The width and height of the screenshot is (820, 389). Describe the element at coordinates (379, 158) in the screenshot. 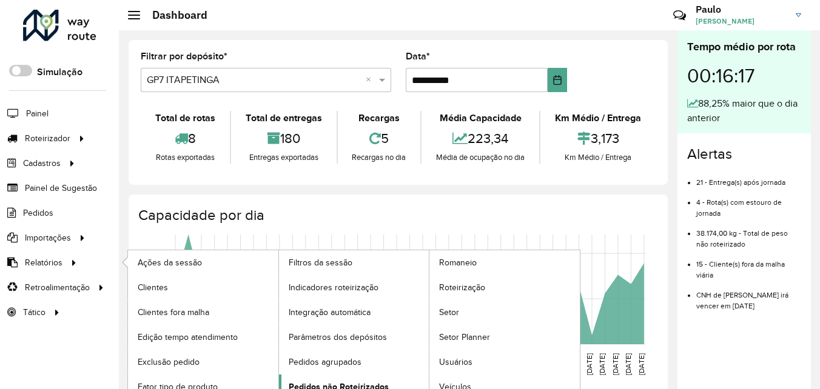

I see `div: Recargas no dia` at that location.